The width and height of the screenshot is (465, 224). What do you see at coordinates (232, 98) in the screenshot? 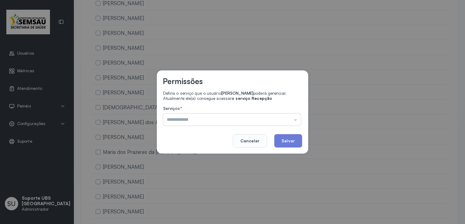
I see `p: Atualmente ele(a) consegue acessar` at bounding box center [232, 98].